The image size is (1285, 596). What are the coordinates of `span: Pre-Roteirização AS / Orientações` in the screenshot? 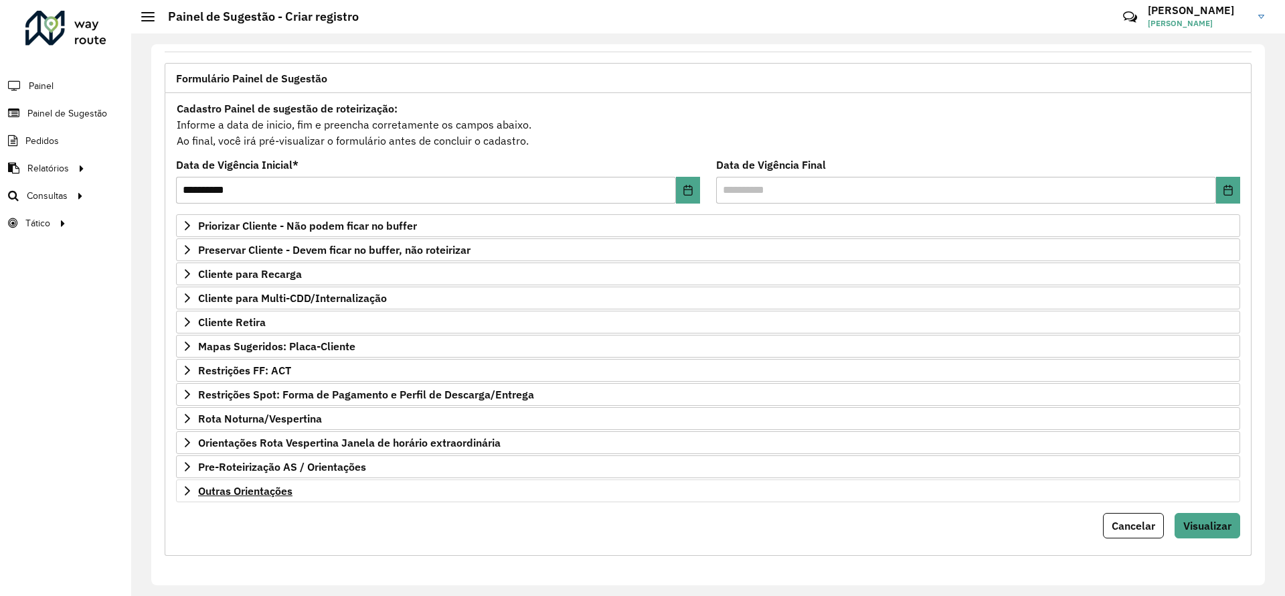 It's located at (282, 466).